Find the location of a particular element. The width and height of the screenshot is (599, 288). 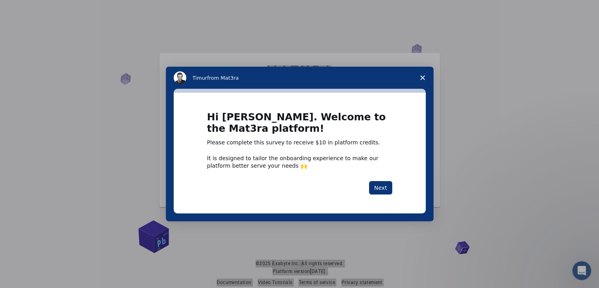

div: It is designed to tailor the onboarding experience to make our platform better serve your needs 🙌 is located at coordinates (300, 162).